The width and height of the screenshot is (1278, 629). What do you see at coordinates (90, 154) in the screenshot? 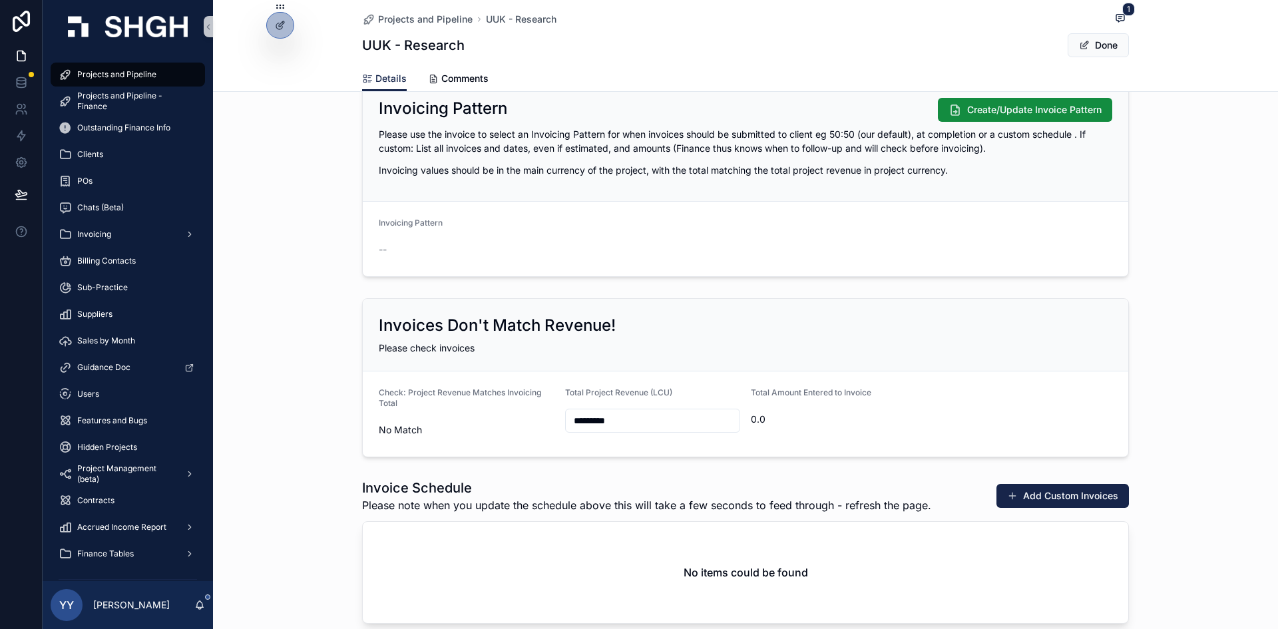
I see `span: Clients` at bounding box center [90, 154].